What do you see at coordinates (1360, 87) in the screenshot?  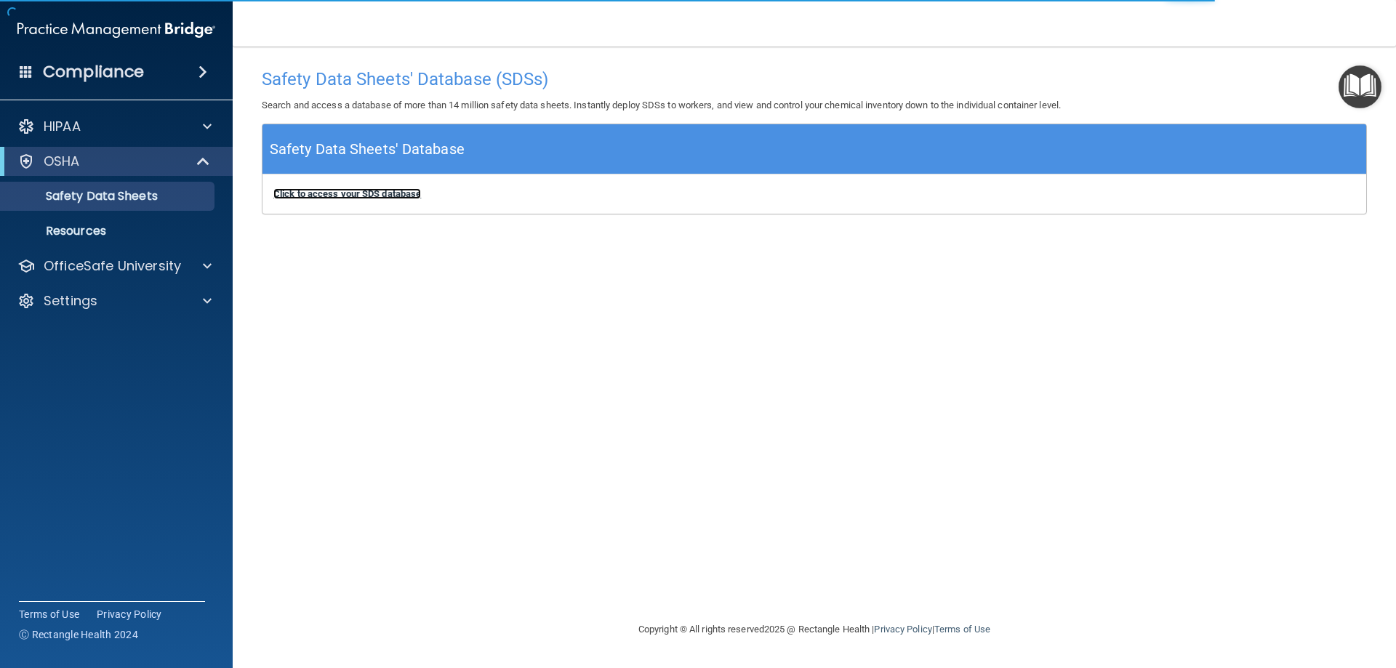 I see `button: Open Resource Center` at bounding box center [1360, 87].